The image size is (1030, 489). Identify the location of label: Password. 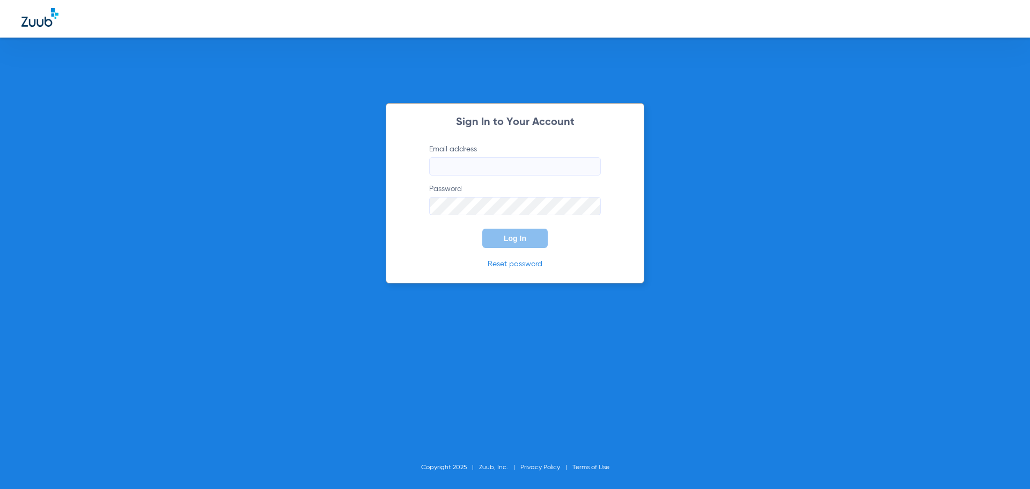
(515, 199).